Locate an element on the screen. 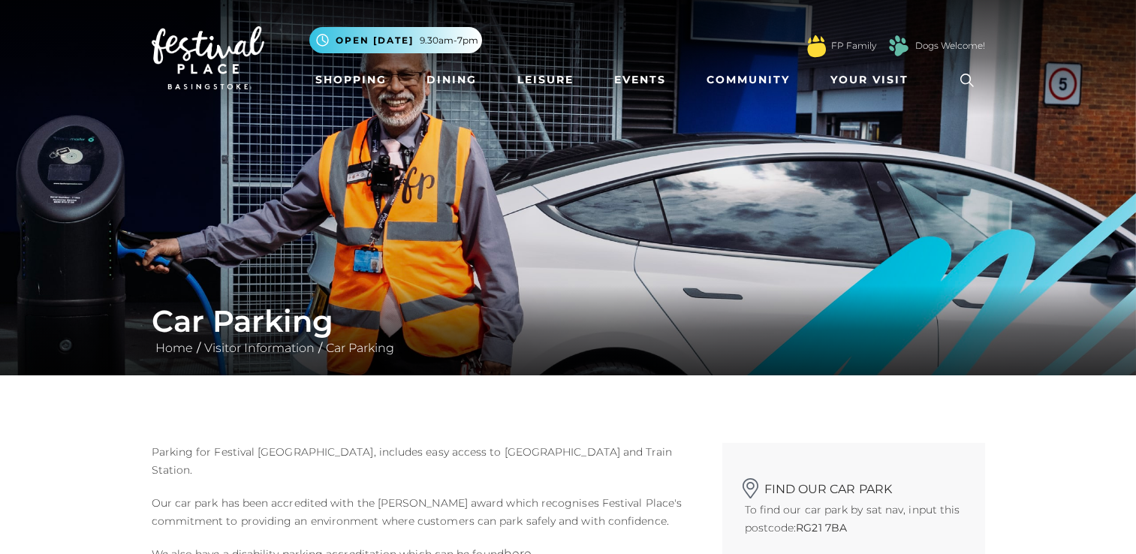 This screenshot has width=1136, height=554. strong: RG21 7BA is located at coordinates (821, 528).